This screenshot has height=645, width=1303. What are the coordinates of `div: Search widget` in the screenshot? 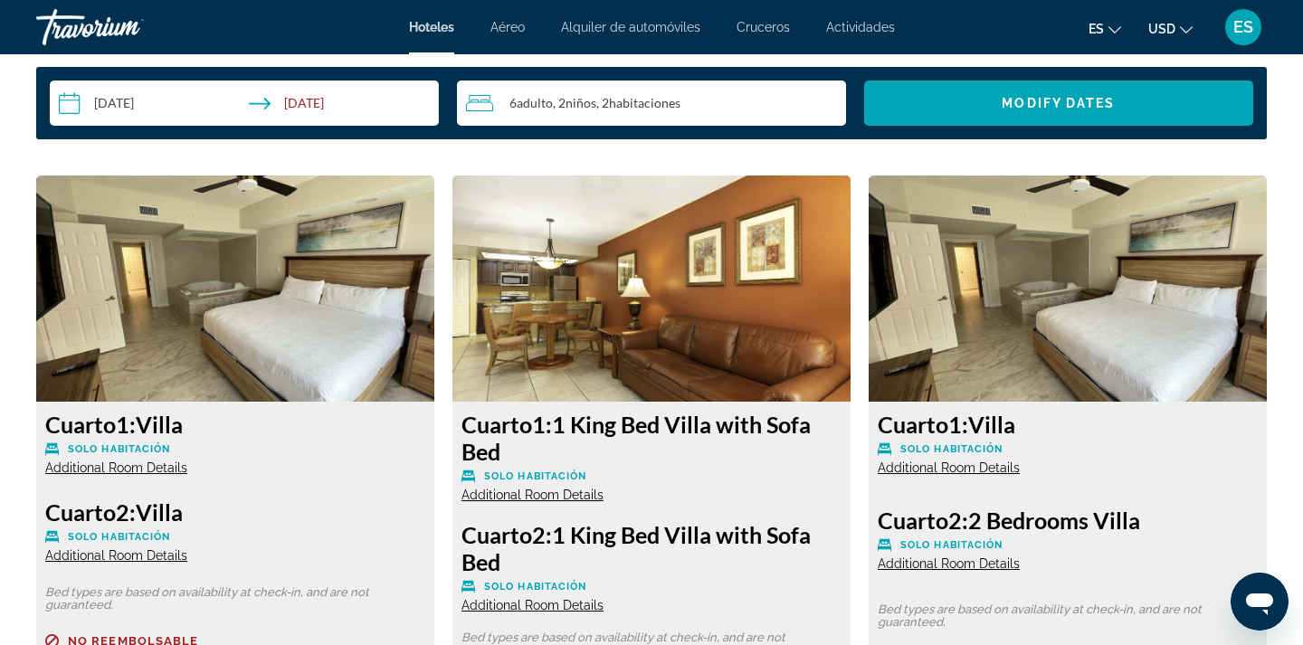 It's located at (652, 103).